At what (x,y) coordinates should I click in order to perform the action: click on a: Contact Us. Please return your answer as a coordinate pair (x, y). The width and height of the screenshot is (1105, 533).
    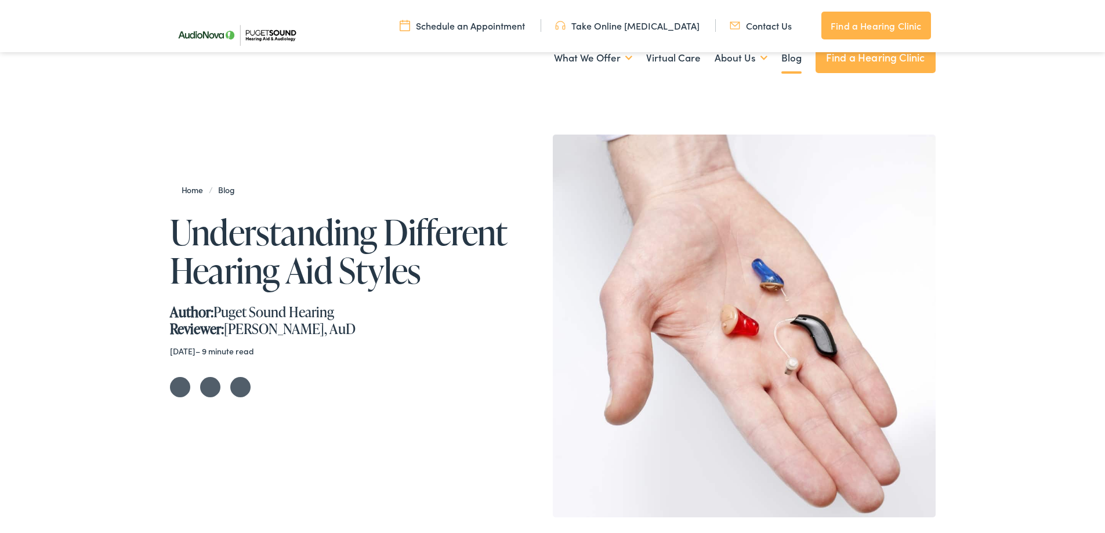
    Looking at the image, I should click on (760, 26).